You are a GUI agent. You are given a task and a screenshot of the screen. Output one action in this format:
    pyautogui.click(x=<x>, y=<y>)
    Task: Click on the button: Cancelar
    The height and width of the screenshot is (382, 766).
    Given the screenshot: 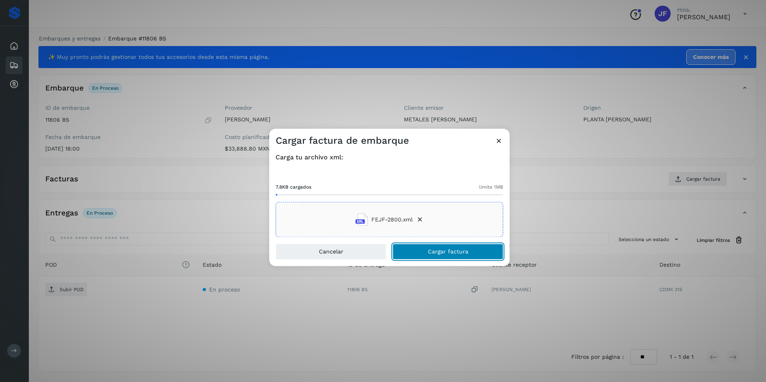 What is the action you would take?
    pyautogui.click(x=331, y=252)
    